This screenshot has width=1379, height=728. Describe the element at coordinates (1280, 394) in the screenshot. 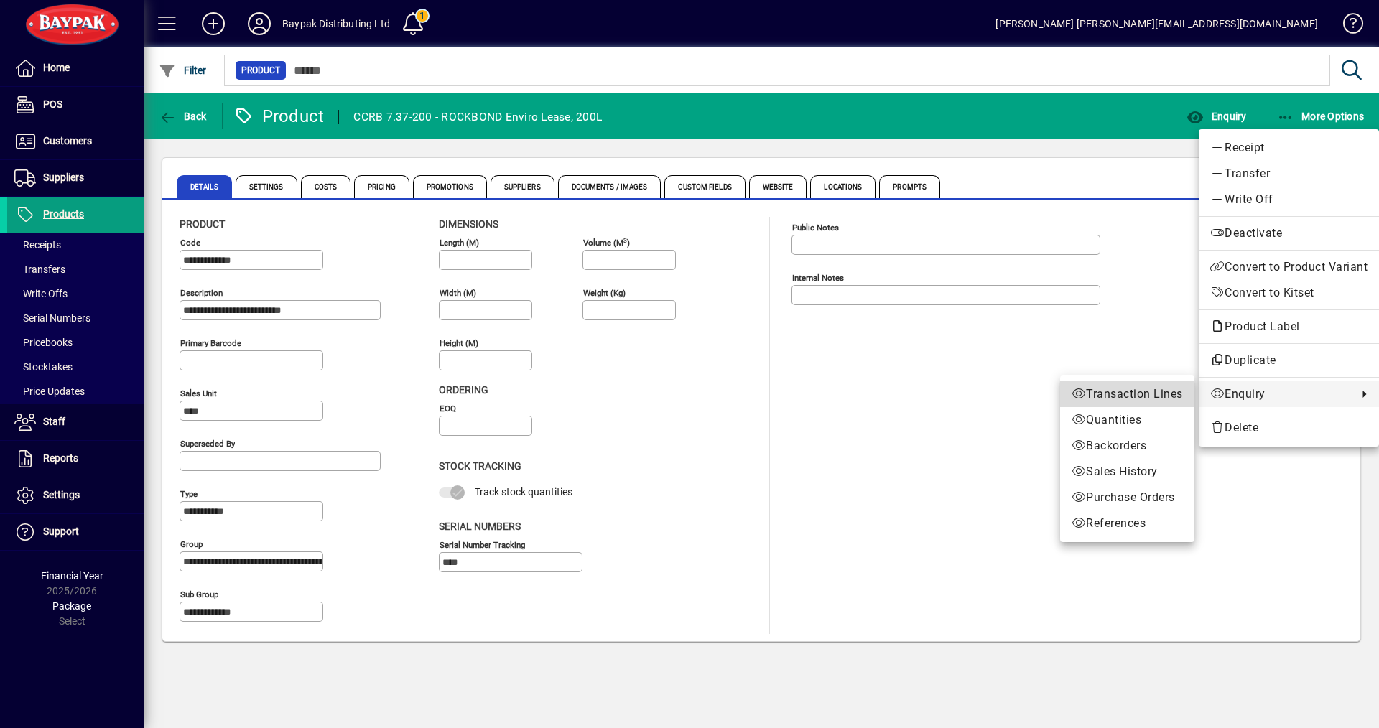

I see `span: Enquiry` at that location.